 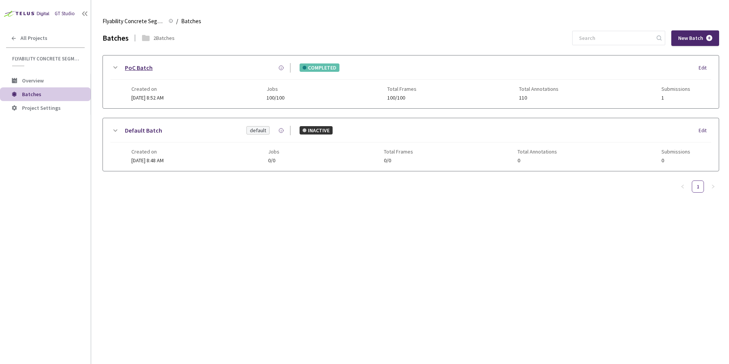 What do you see at coordinates (683, 187) in the screenshot?
I see `span: left` at bounding box center [683, 187].